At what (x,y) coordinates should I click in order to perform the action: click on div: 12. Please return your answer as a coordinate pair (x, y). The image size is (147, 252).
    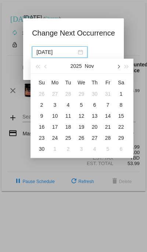
    Looking at the image, I should click on (81, 116).